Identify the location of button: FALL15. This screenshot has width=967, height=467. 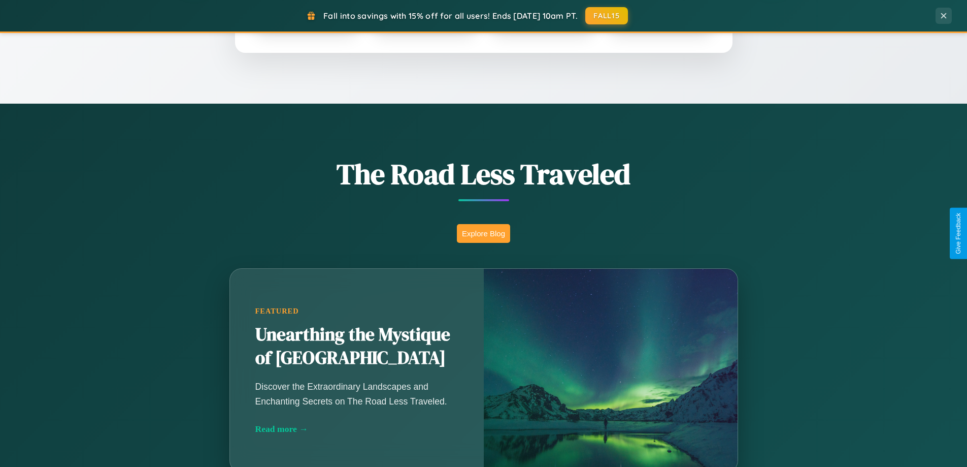
(607, 16).